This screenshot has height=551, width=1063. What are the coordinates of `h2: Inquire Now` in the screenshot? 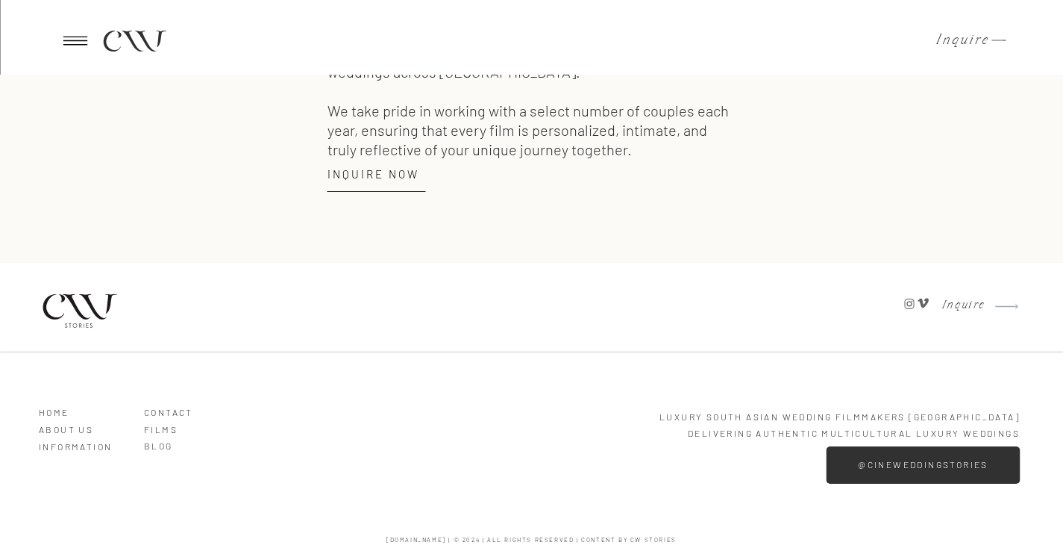 It's located at (382, 178).